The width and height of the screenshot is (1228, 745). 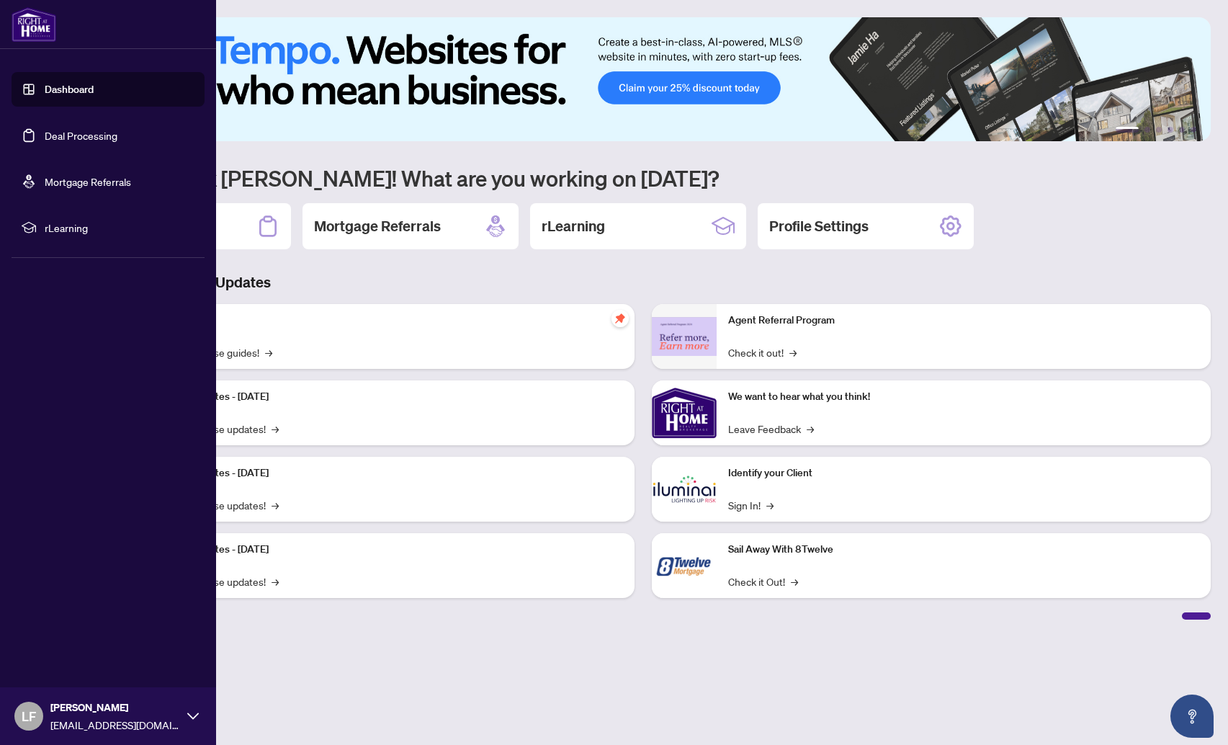 I want to click on a: Mortgage Referrals, so click(x=88, y=181).